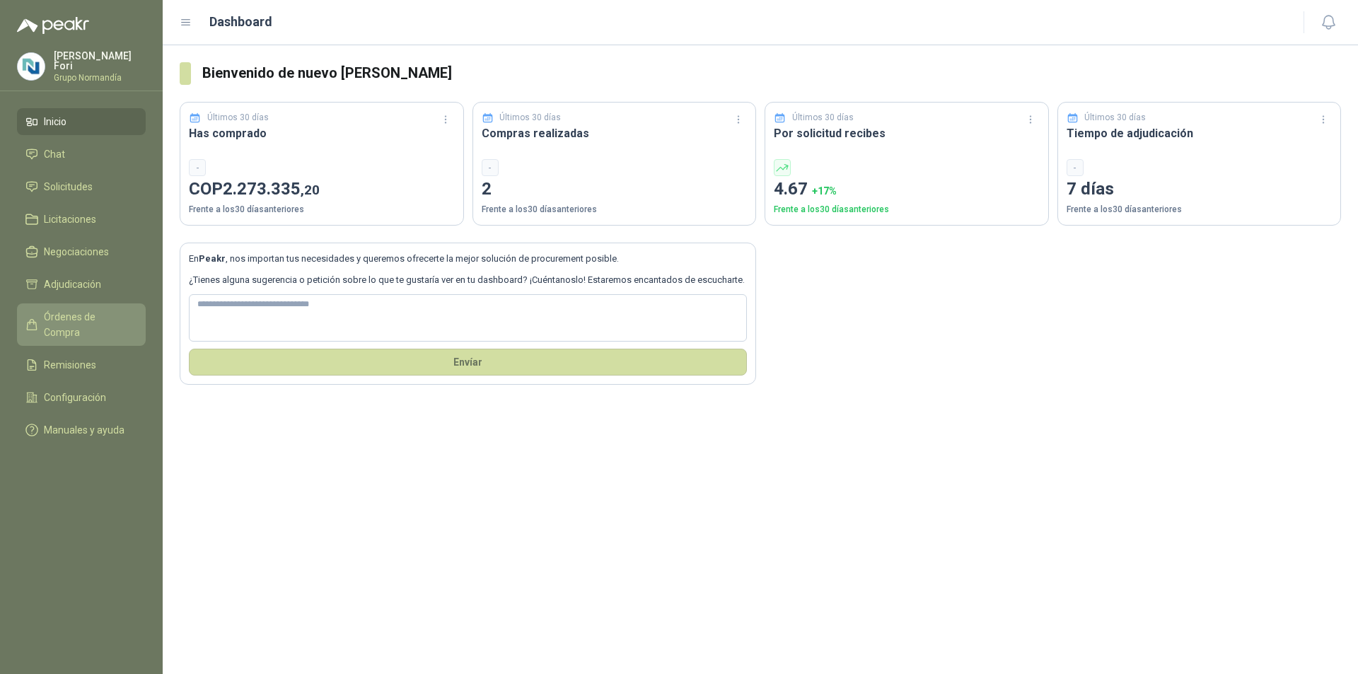 Image resolution: width=1358 pixels, height=674 pixels. I want to click on span: Remisiones, so click(70, 365).